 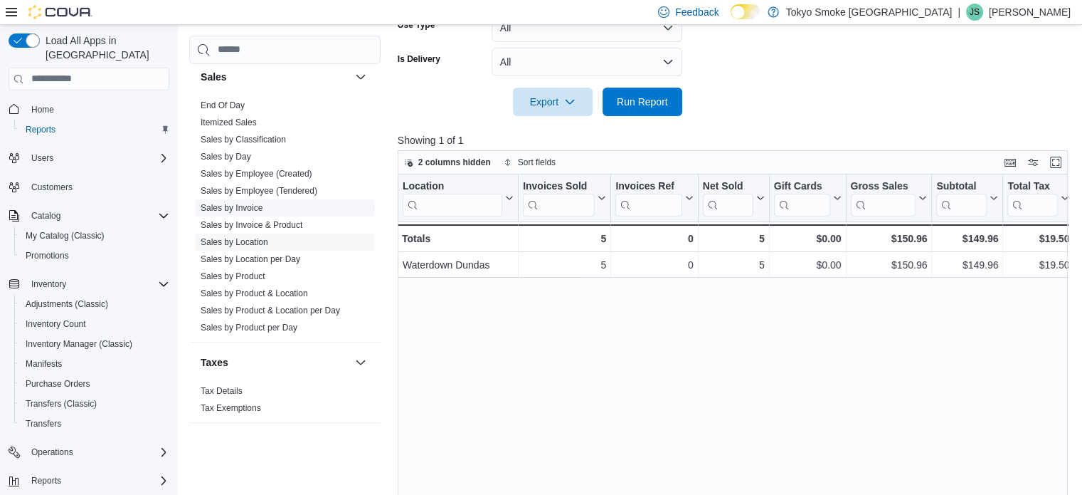 I want to click on div: Taxes, so click(x=285, y=402).